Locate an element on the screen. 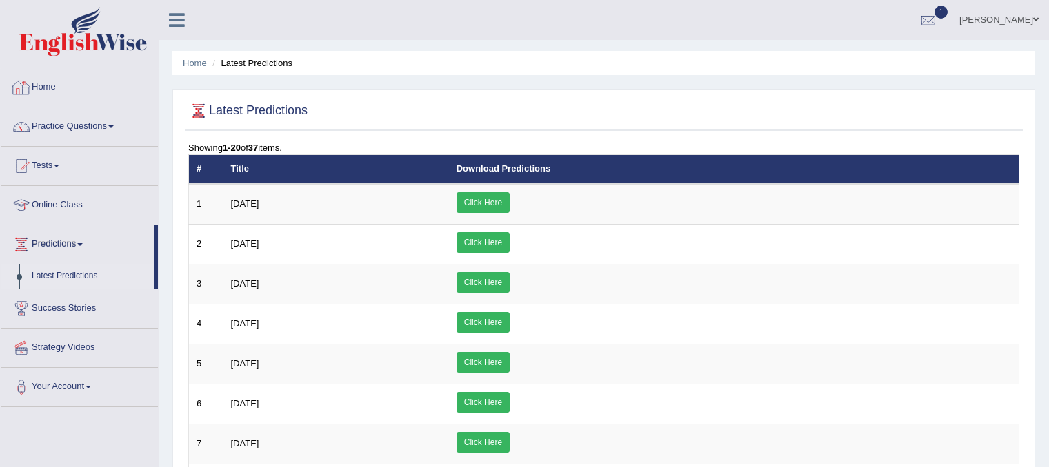  span: 1 is located at coordinates (941, 12).